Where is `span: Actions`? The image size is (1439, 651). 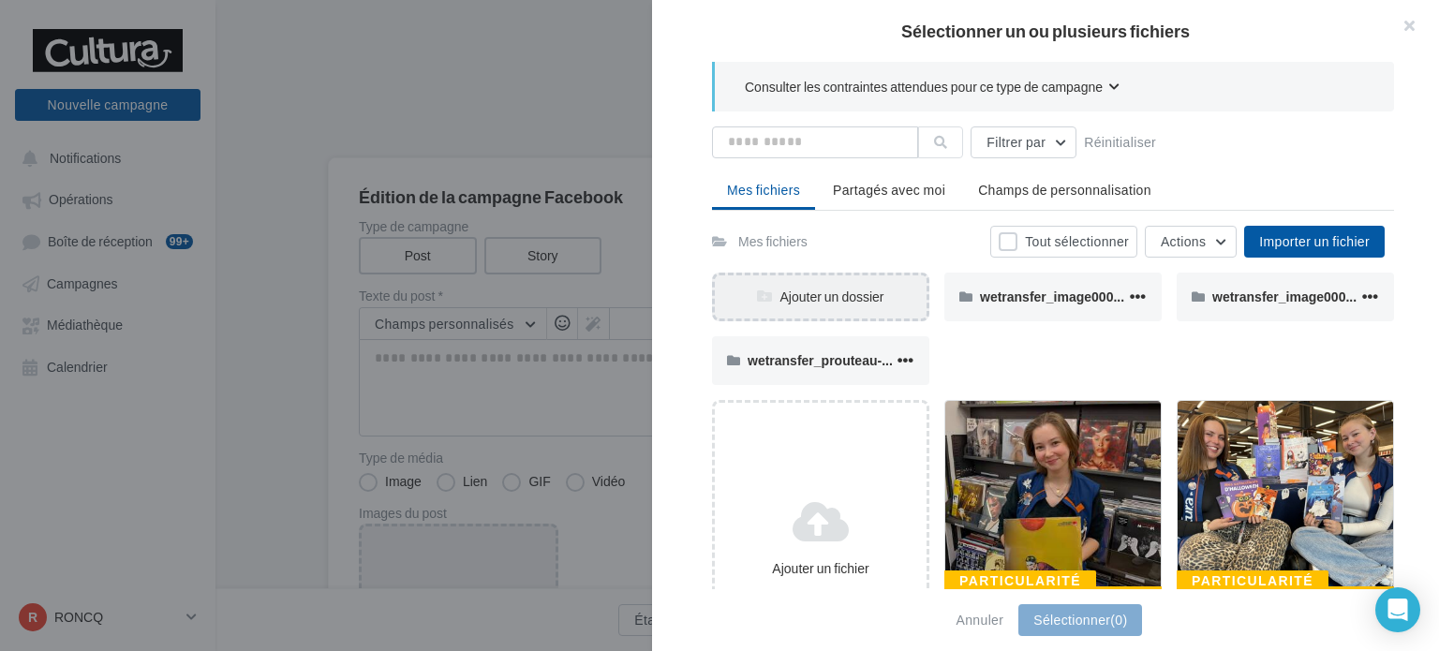 span: Actions is located at coordinates (1183, 241).